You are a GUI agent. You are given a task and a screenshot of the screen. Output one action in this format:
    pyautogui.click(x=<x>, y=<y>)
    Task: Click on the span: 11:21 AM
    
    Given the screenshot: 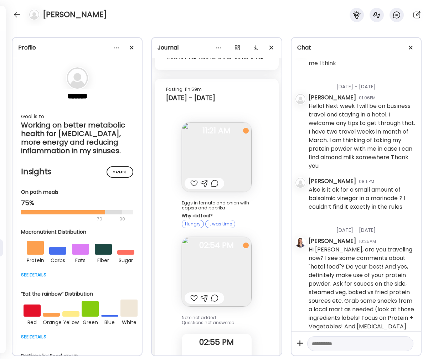 What is the action you would take?
    pyautogui.click(x=217, y=131)
    